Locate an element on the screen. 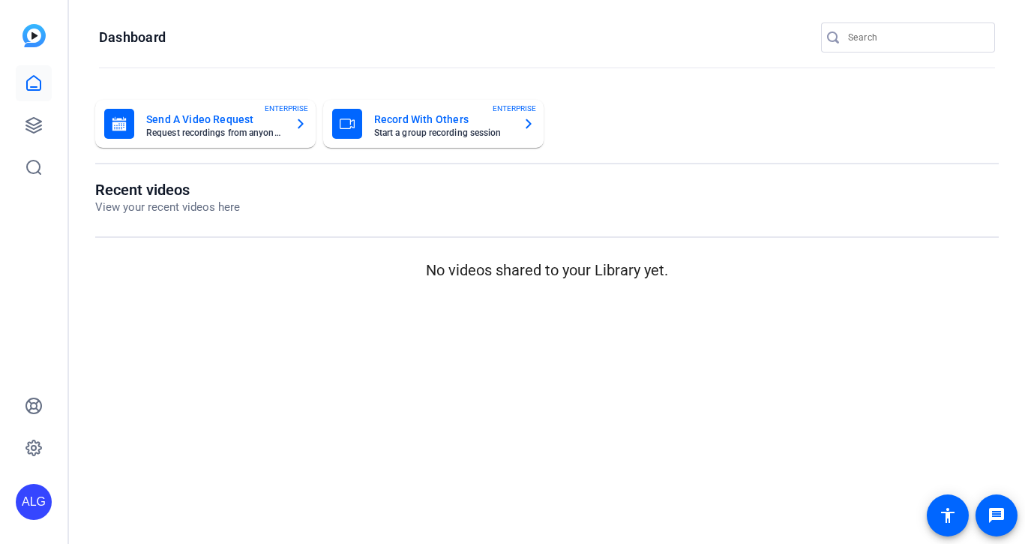 The image size is (1025, 544). h1: Dashboard is located at coordinates (132, 37).